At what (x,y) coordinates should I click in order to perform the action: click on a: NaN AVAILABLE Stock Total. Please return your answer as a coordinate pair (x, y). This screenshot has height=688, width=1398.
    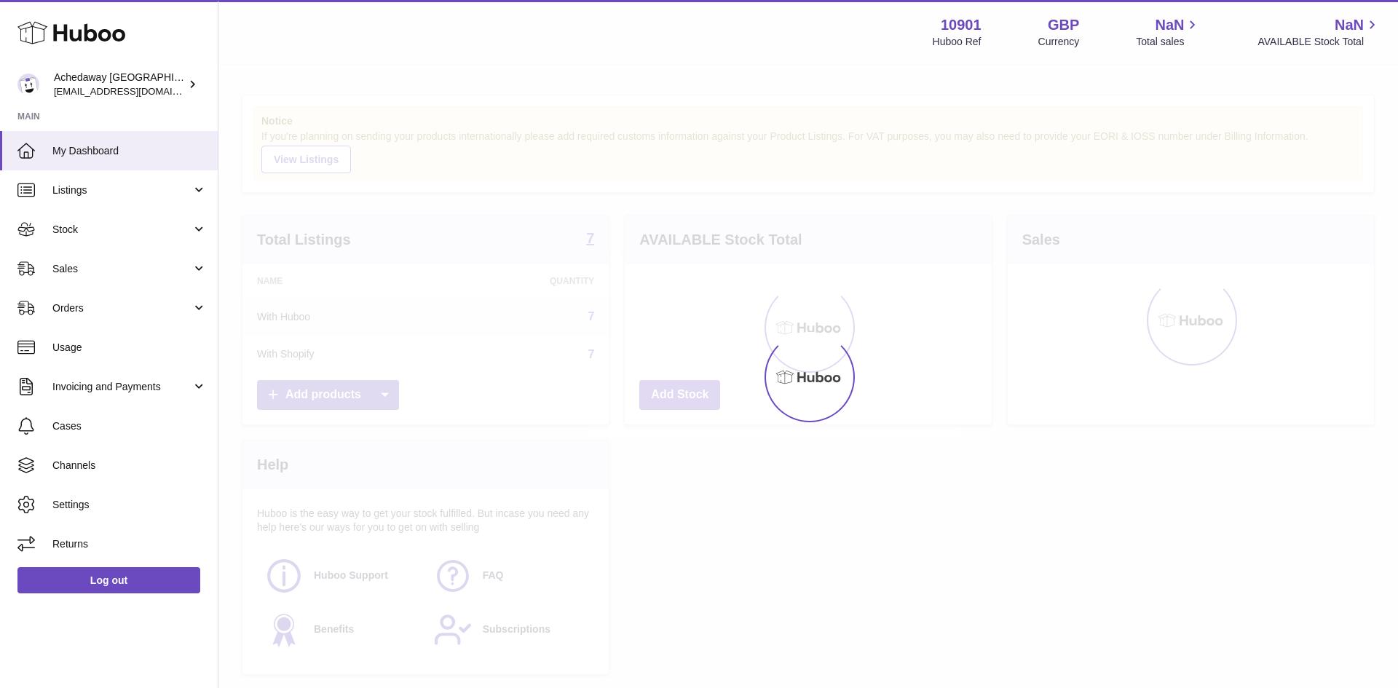
    Looking at the image, I should click on (1319, 32).